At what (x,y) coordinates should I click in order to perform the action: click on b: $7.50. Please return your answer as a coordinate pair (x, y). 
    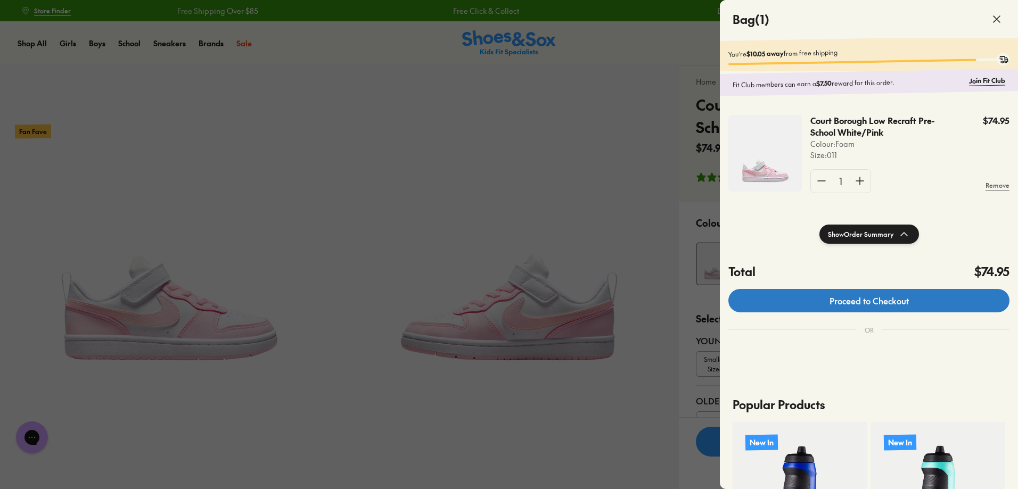
    Looking at the image, I should click on (824, 83).